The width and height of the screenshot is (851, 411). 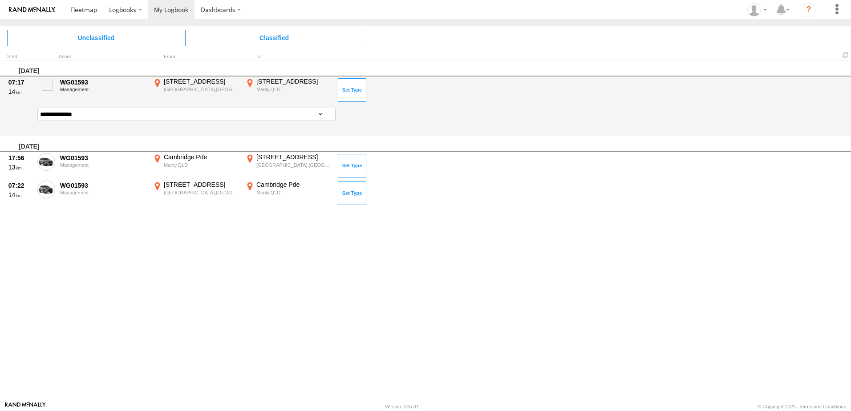 I want to click on span: Click to view Unclassified Trips, so click(x=96, y=38).